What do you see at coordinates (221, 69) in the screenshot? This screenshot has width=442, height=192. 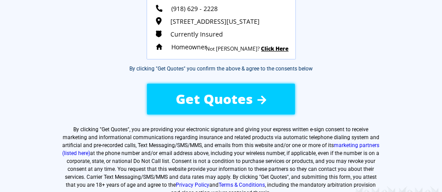 I see `div: By clicking "Get Quotes" you confirm the above & agree to the consents below` at bounding box center [221, 69].